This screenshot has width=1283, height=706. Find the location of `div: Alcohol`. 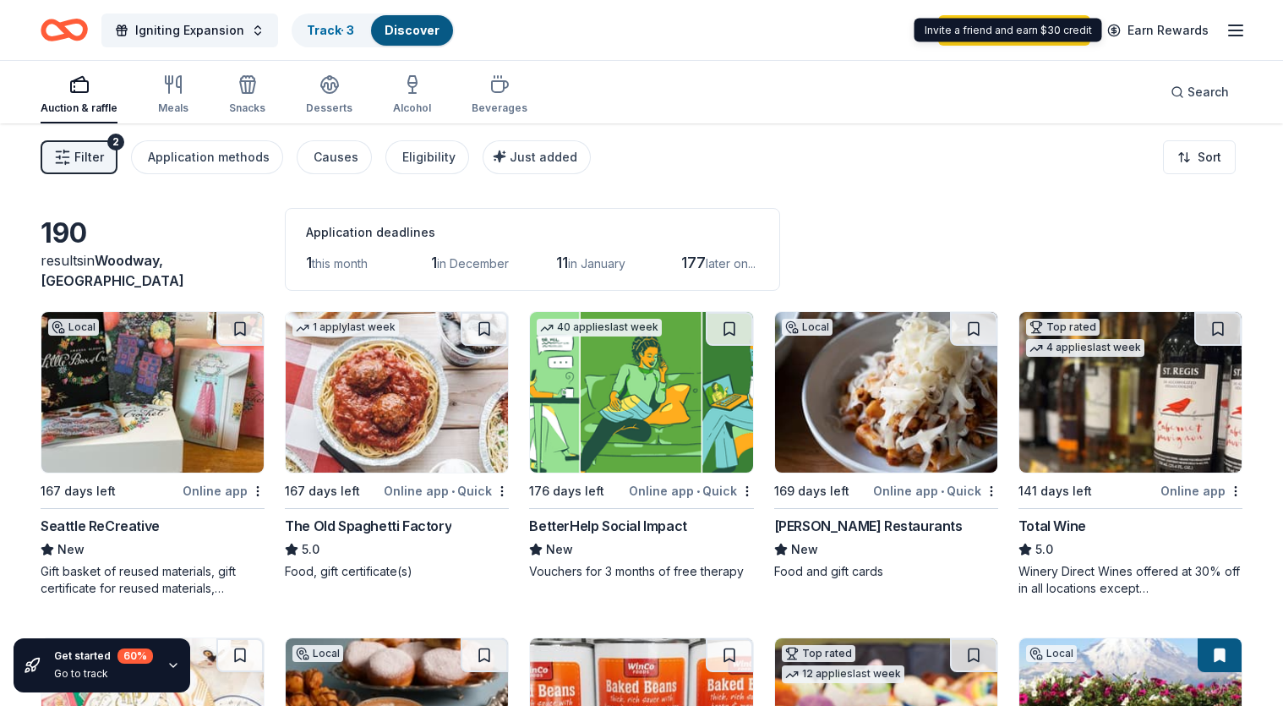

div: Alcohol is located at coordinates (412, 108).